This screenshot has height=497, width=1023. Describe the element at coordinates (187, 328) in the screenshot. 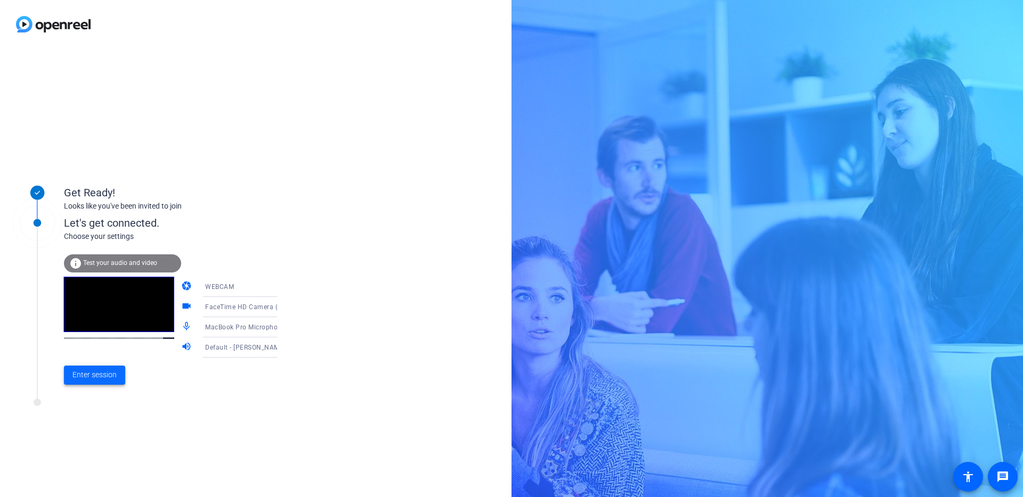

I see `mat-icon: mic_none` at that location.